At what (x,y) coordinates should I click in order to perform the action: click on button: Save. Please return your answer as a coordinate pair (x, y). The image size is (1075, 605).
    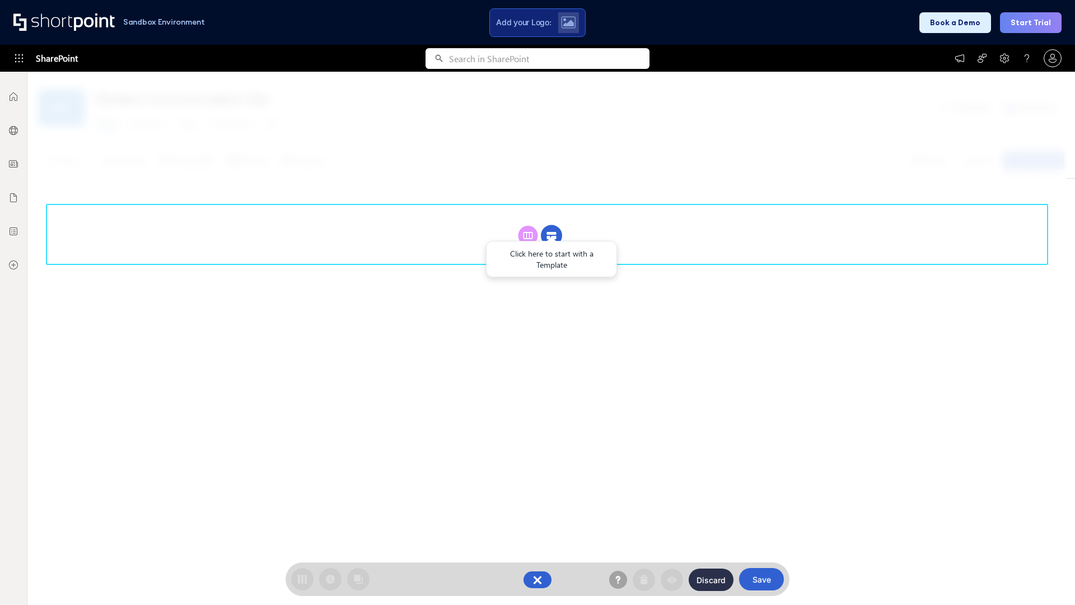
    Looking at the image, I should click on (761, 579).